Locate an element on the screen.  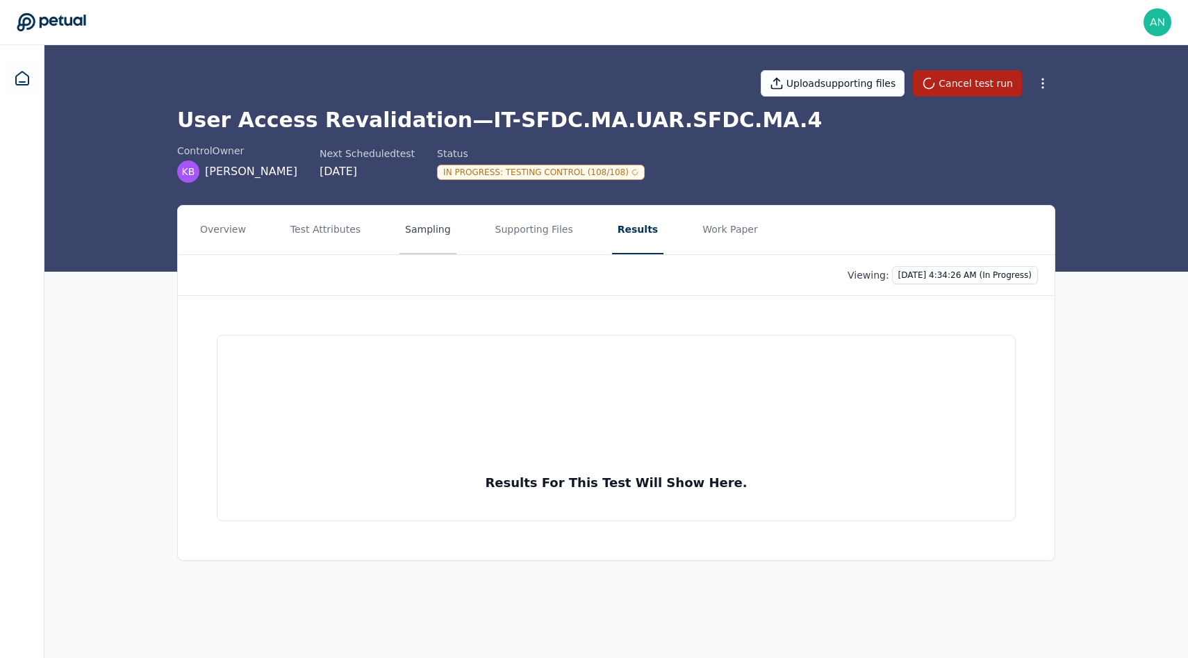
div: control Owner is located at coordinates (237, 151).